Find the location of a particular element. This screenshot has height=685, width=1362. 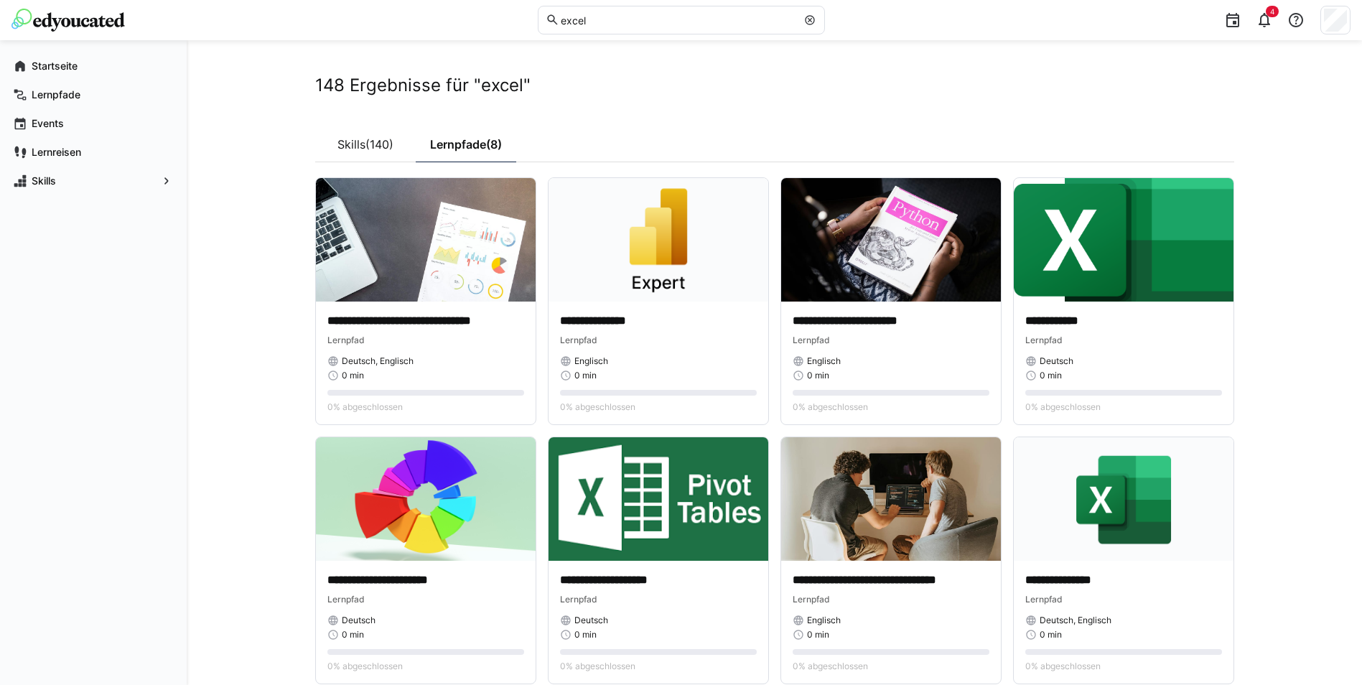

span: (8) is located at coordinates (494, 144).